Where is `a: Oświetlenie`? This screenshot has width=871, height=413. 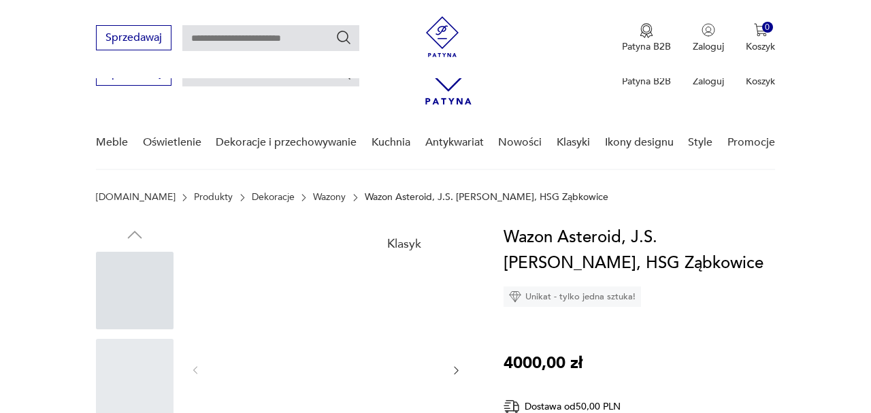
a: Oświetlenie is located at coordinates (172, 142).